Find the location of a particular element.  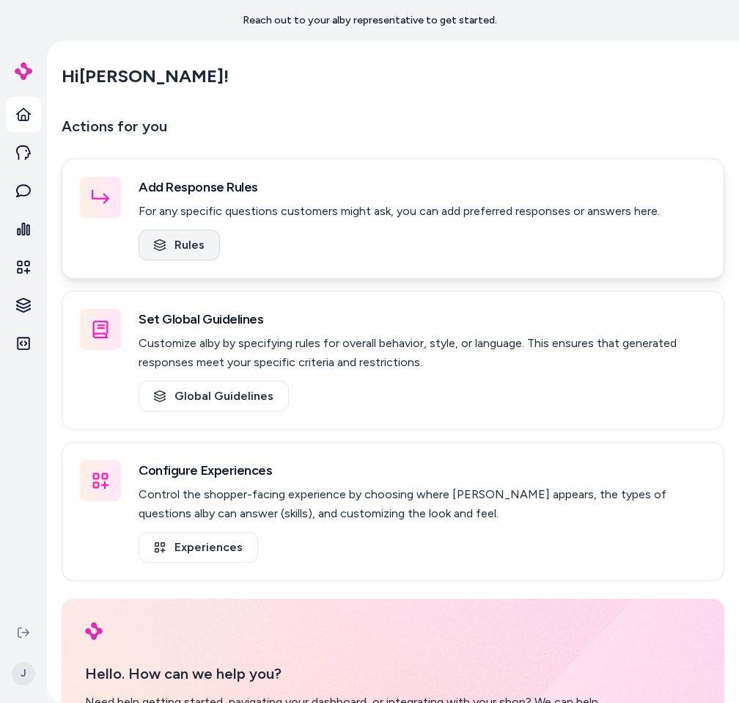

p: Reach out to your alby representative to get started. is located at coordinates (370, 21).